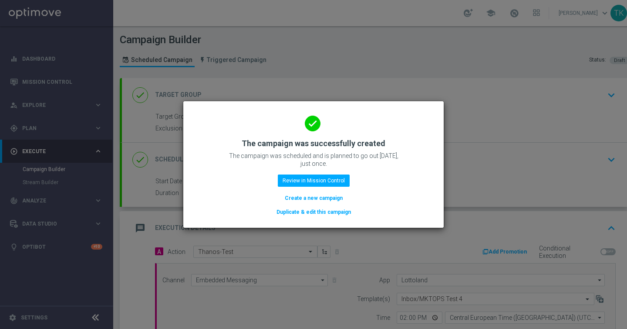 The image size is (627, 329). I want to click on h2: The campaign was successfully created, so click(314, 143).